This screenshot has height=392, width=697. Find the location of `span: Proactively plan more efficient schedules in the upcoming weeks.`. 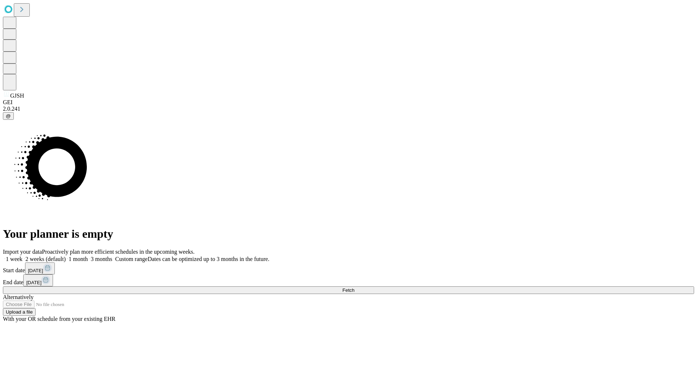

span: Proactively plan more efficient schedules in the upcoming weeks. is located at coordinates (118, 251).